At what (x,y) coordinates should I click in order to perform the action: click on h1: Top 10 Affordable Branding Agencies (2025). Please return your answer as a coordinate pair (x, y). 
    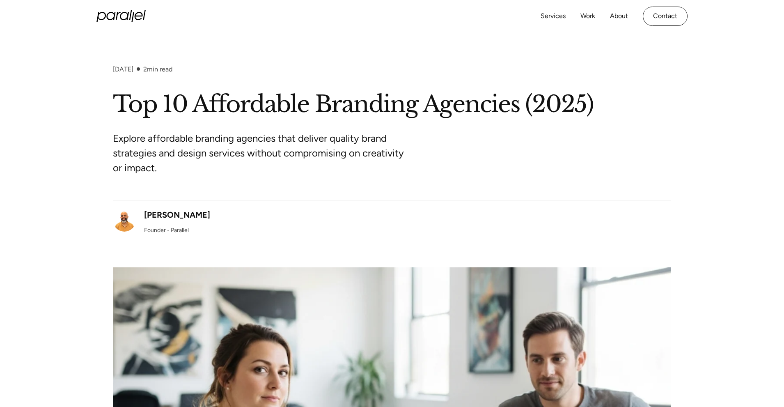
    Looking at the image, I should click on (392, 104).